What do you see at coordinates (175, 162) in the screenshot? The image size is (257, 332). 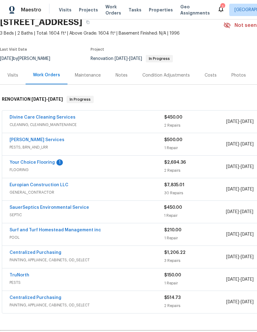 I see `span: $2,694.36` at bounding box center [175, 162].